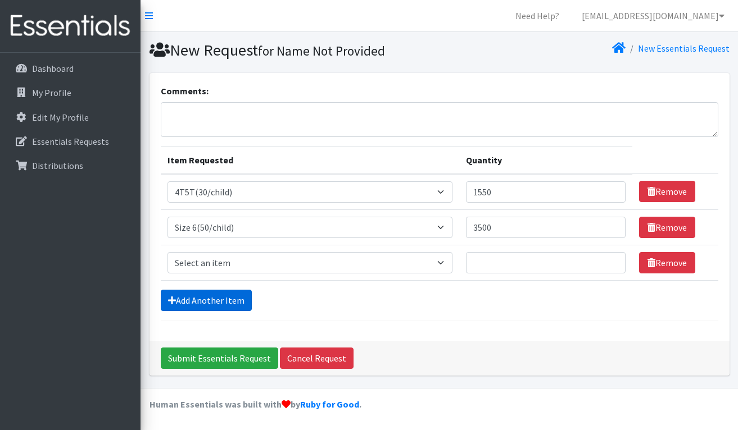  I want to click on a: Edit My Profile, so click(70, 117).